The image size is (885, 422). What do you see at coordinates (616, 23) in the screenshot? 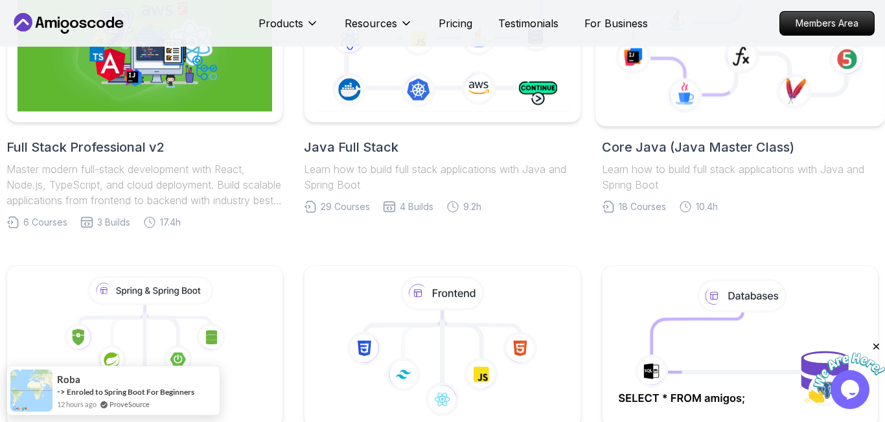
I see `a: For Business` at bounding box center [616, 23].